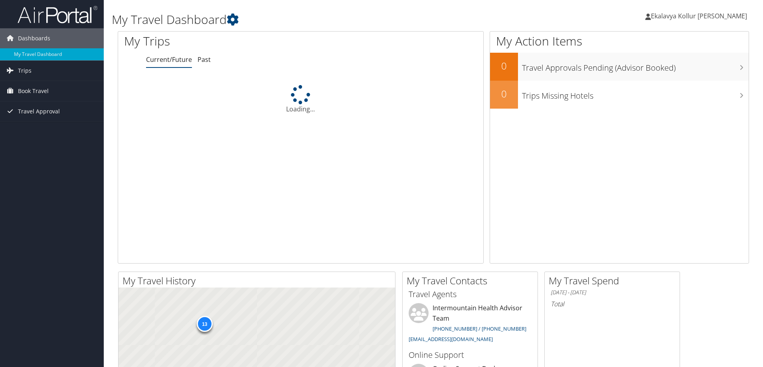  Describe the element at coordinates (259, 281) in the screenshot. I see `h2: My Travel History` at that location.